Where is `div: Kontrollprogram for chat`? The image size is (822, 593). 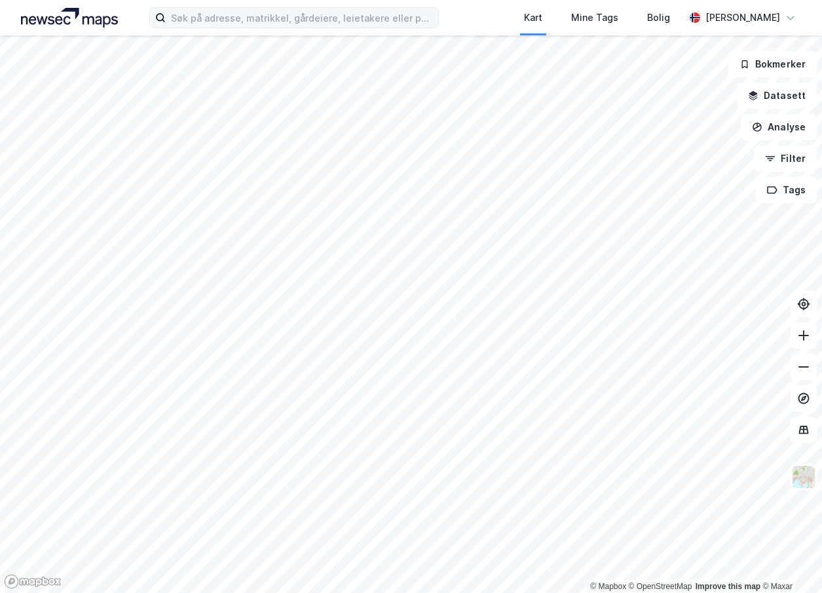
div: Kontrollprogram for chat is located at coordinates (789, 561).